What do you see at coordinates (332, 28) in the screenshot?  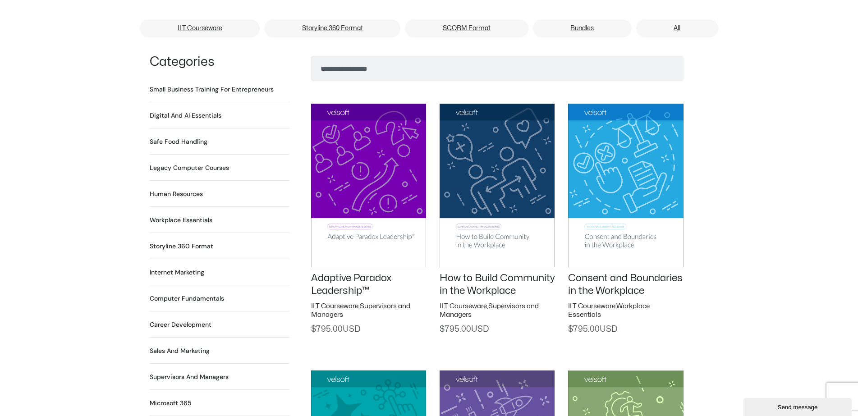 I see `a: Storyline 360 Format` at bounding box center [332, 28].